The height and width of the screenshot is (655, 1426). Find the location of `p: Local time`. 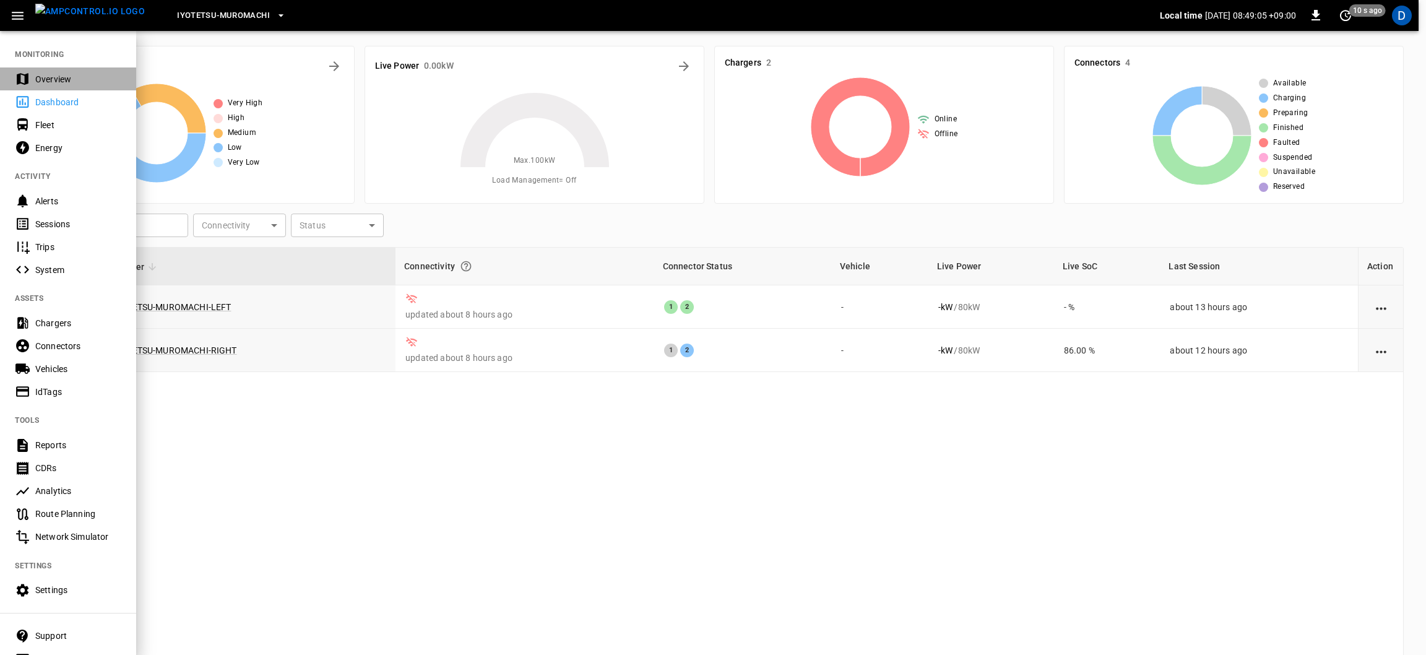

p: Local time is located at coordinates (1181, 15).